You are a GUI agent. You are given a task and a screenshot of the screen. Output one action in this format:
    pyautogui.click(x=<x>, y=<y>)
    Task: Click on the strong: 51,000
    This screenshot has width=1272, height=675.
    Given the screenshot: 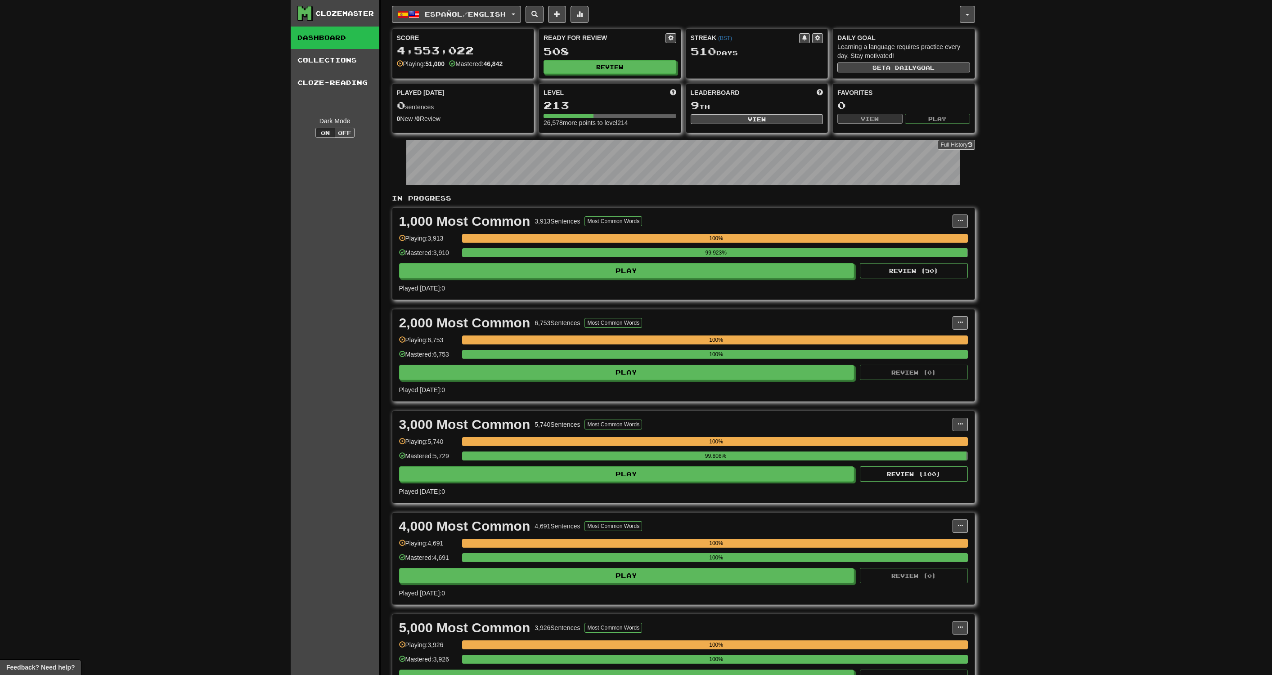 What is the action you would take?
    pyautogui.click(x=435, y=64)
    